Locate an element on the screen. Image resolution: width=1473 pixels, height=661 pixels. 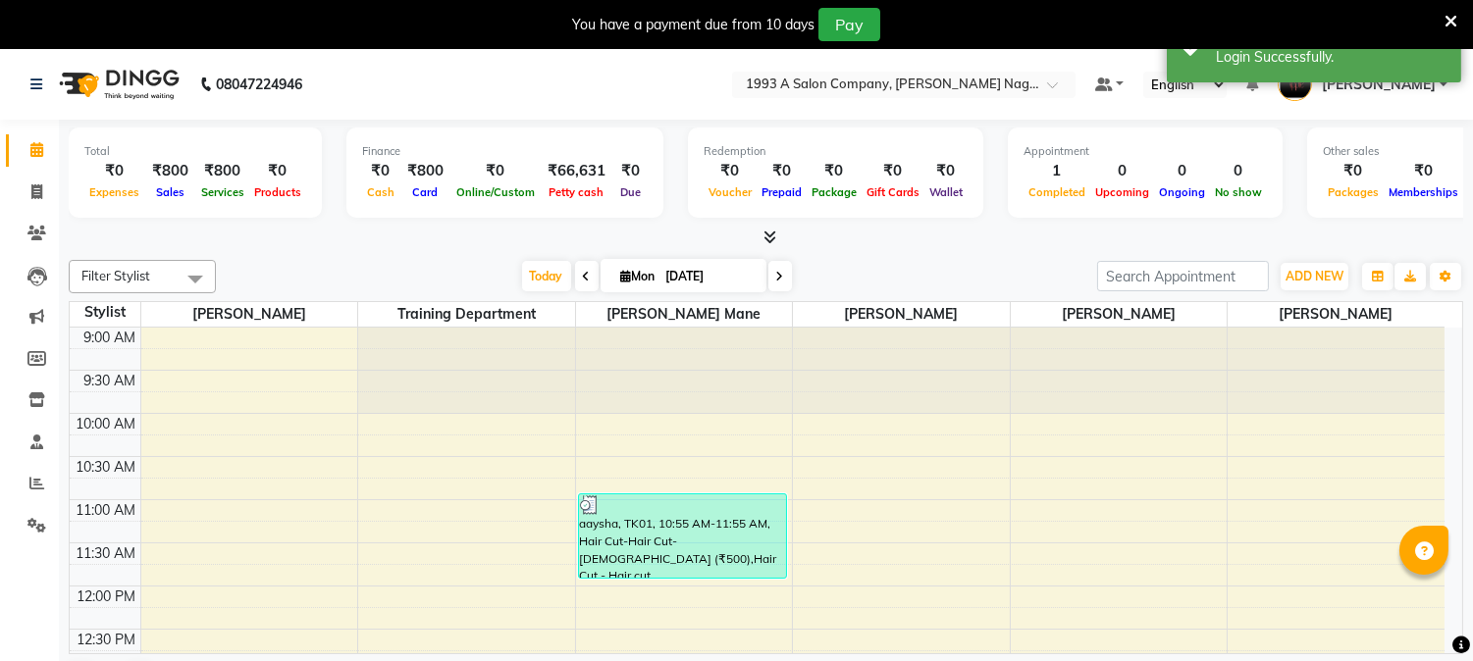
span: Ongoing is located at coordinates (1181, 192).